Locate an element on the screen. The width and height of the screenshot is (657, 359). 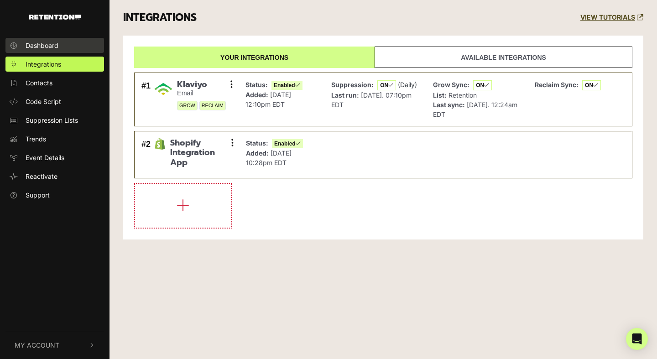
h3: INTEGRATIONS is located at coordinates (160, 18).